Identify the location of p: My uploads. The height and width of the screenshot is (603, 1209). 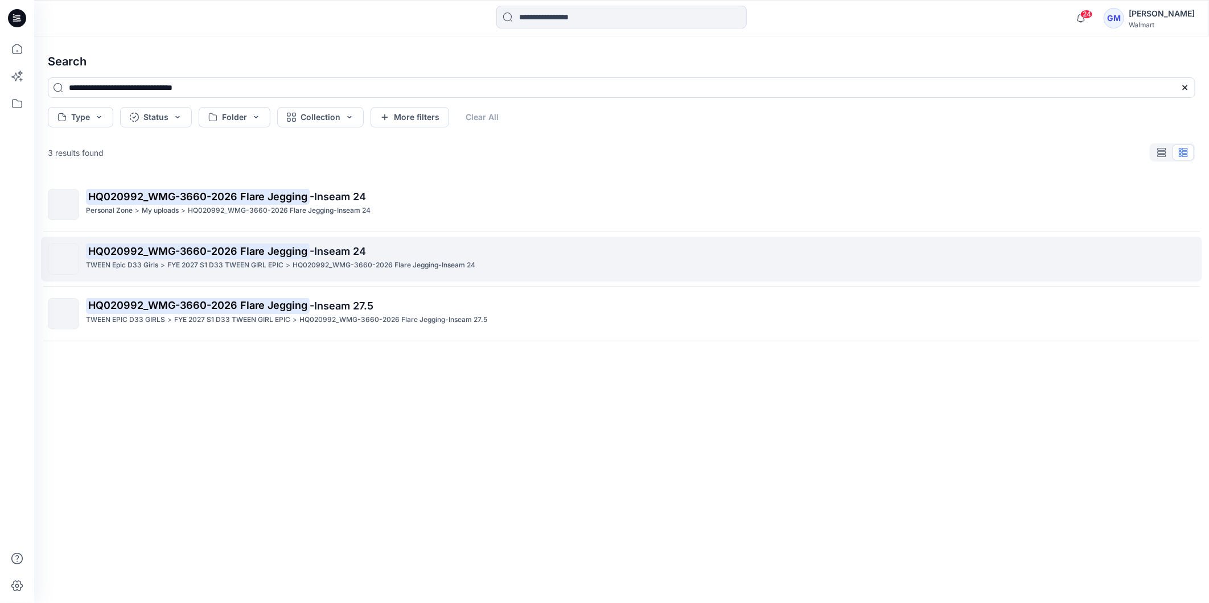
(160, 211).